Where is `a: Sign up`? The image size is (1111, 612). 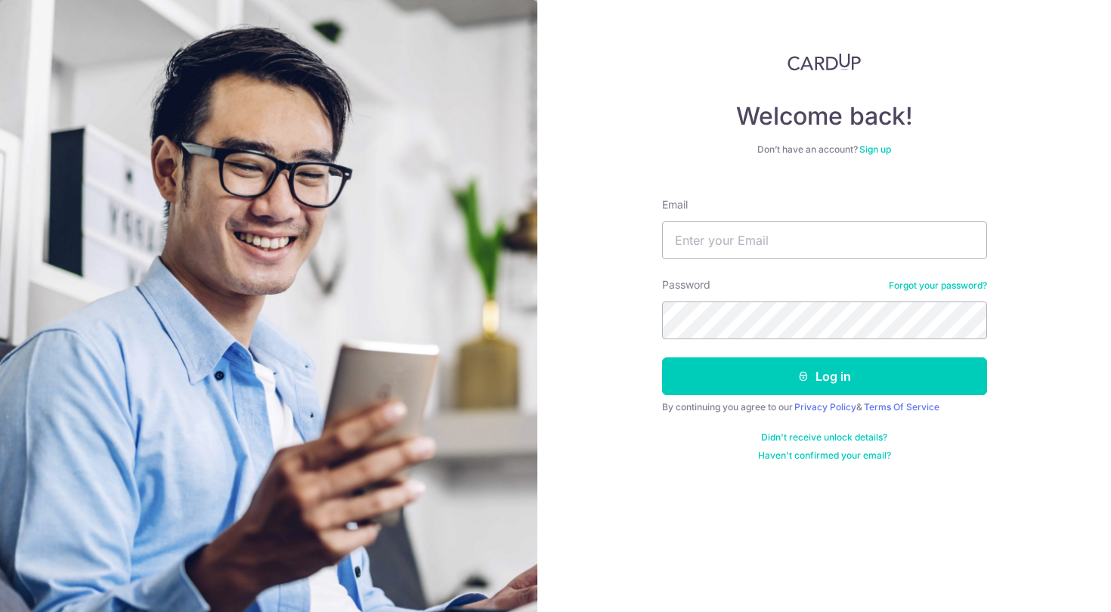
a: Sign up is located at coordinates (875, 149).